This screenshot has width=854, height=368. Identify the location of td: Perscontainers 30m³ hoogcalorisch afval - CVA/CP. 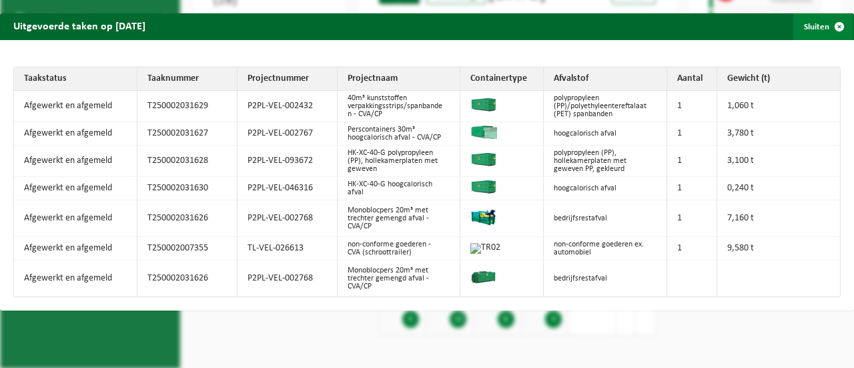
(399, 133).